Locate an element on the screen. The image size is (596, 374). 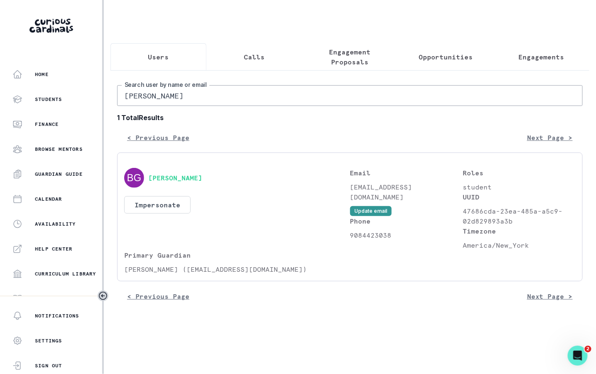
p: Finance is located at coordinates (47, 124).